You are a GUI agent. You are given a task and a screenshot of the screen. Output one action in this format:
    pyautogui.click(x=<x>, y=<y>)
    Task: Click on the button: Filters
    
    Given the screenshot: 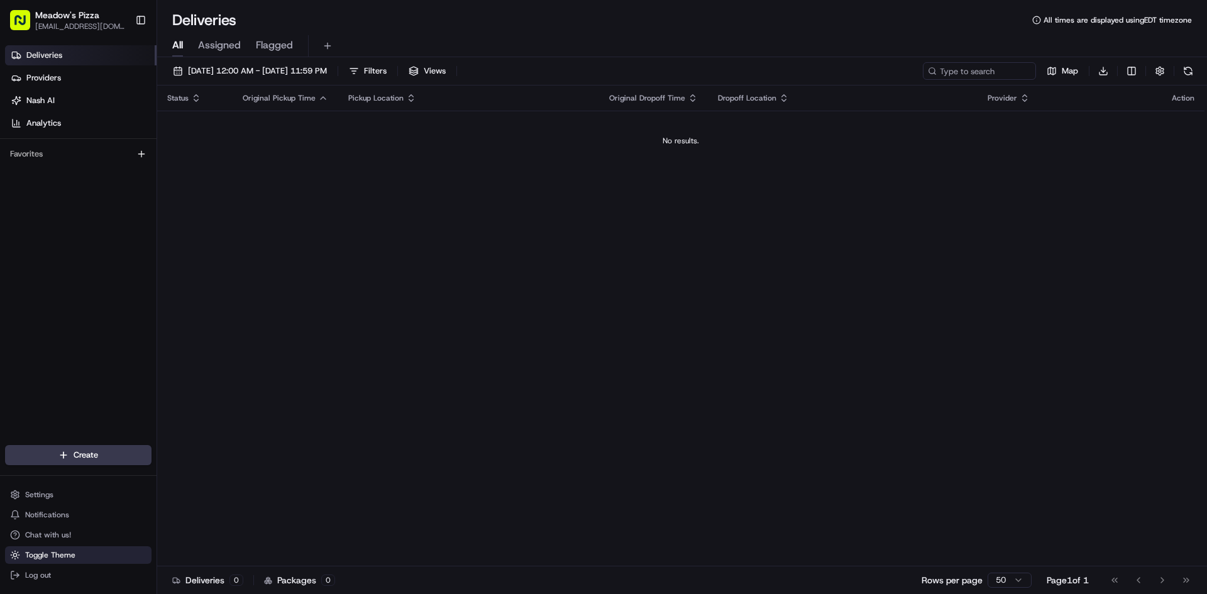 What is the action you would take?
    pyautogui.click(x=368, y=71)
    